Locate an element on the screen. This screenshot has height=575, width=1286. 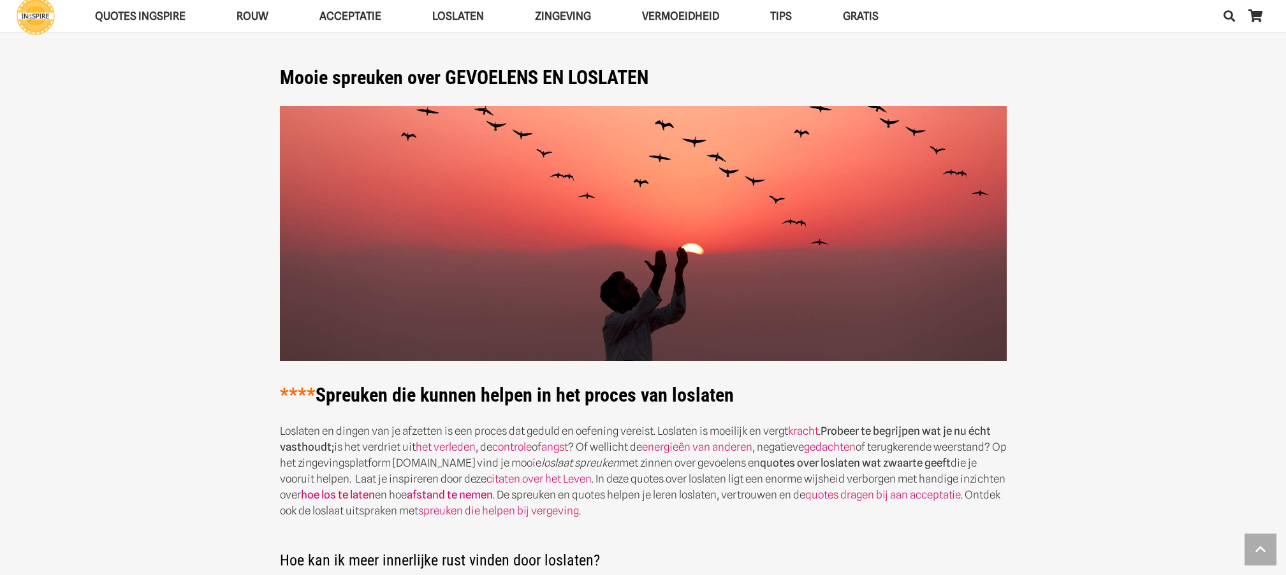
span: TIPS is located at coordinates (781, 16).